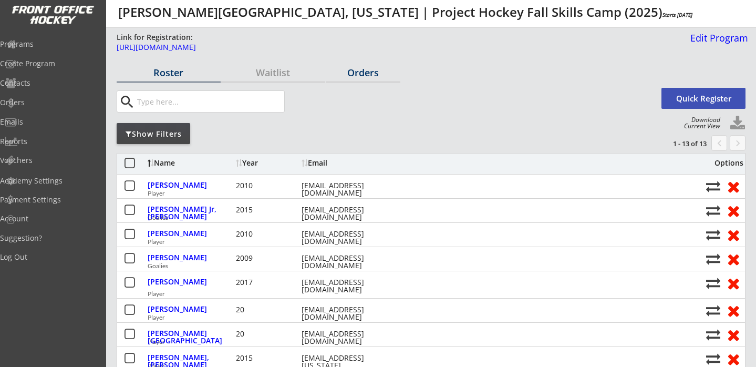 The width and height of the screenshot is (756, 367). I want to click on div: Year, so click(267, 163).